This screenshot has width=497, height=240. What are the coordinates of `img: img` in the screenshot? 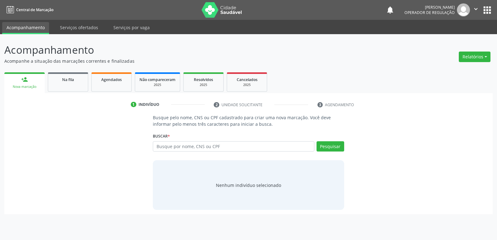 It's located at (463, 10).